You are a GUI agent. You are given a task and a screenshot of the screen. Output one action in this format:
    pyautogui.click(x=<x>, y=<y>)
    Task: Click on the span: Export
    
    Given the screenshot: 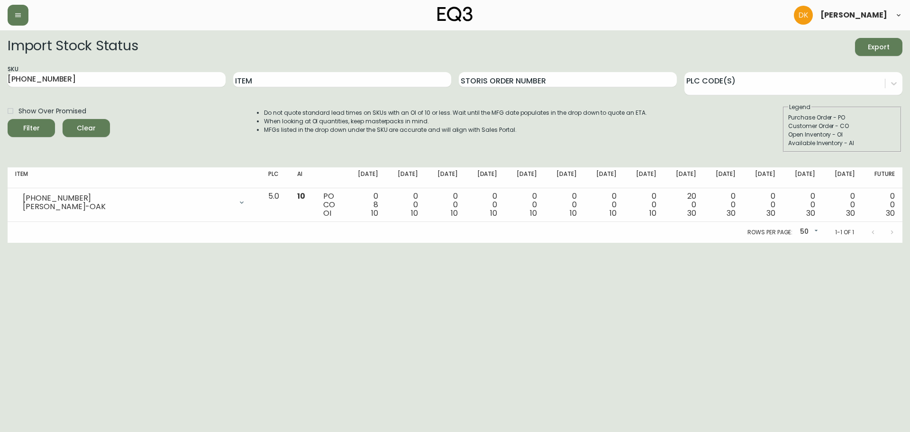 What is the action you would take?
    pyautogui.click(x=879, y=47)
    